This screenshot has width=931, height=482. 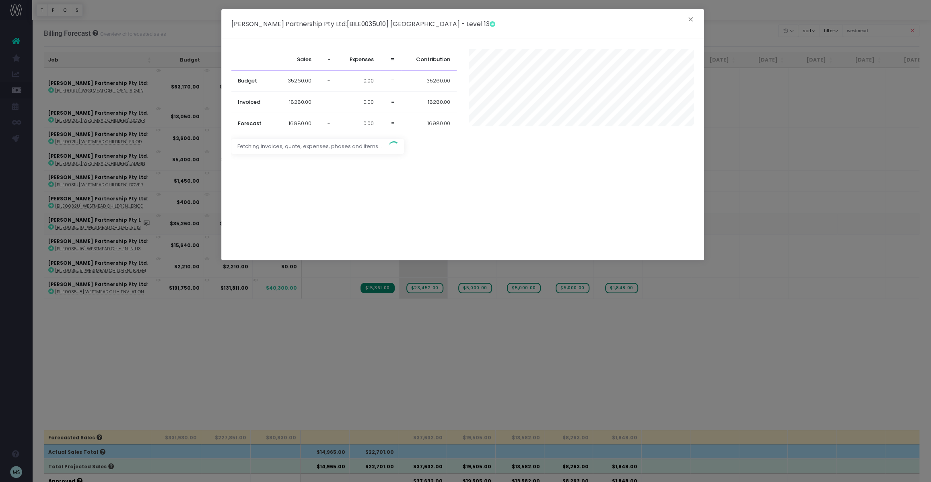 What do you see at coordinates (359, 60) in the screenshot?
I see `th: Expenses` at bounding box center [359, 60].